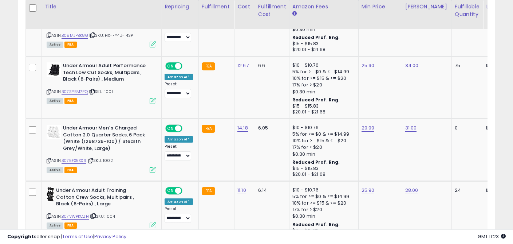 Image resolution: width=513 pixels, height=244 pixels. What do you see at coordinates (467, 11) in the screenshot?
I see `div: Fulfillable Quantity` at bounding box center [467, 11].